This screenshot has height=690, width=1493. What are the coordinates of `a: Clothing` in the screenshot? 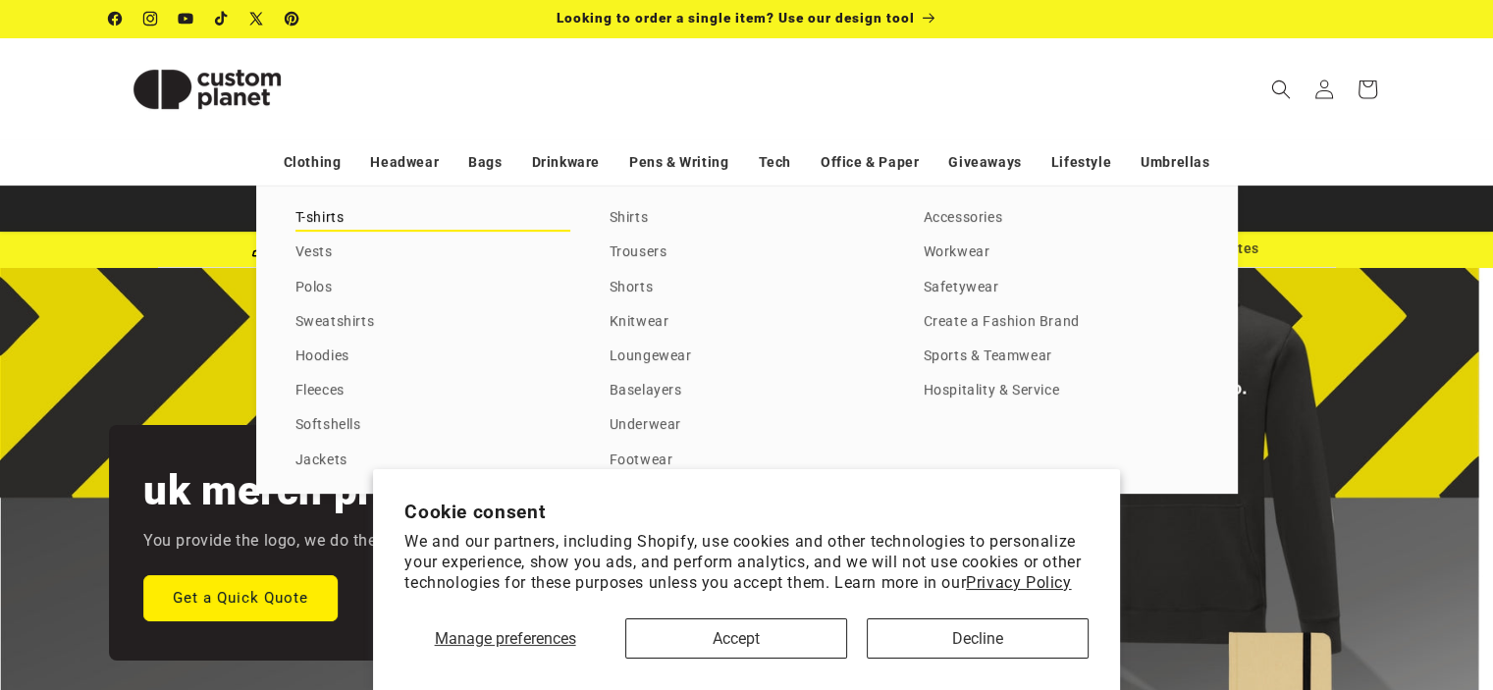 It's located at (312, 162).